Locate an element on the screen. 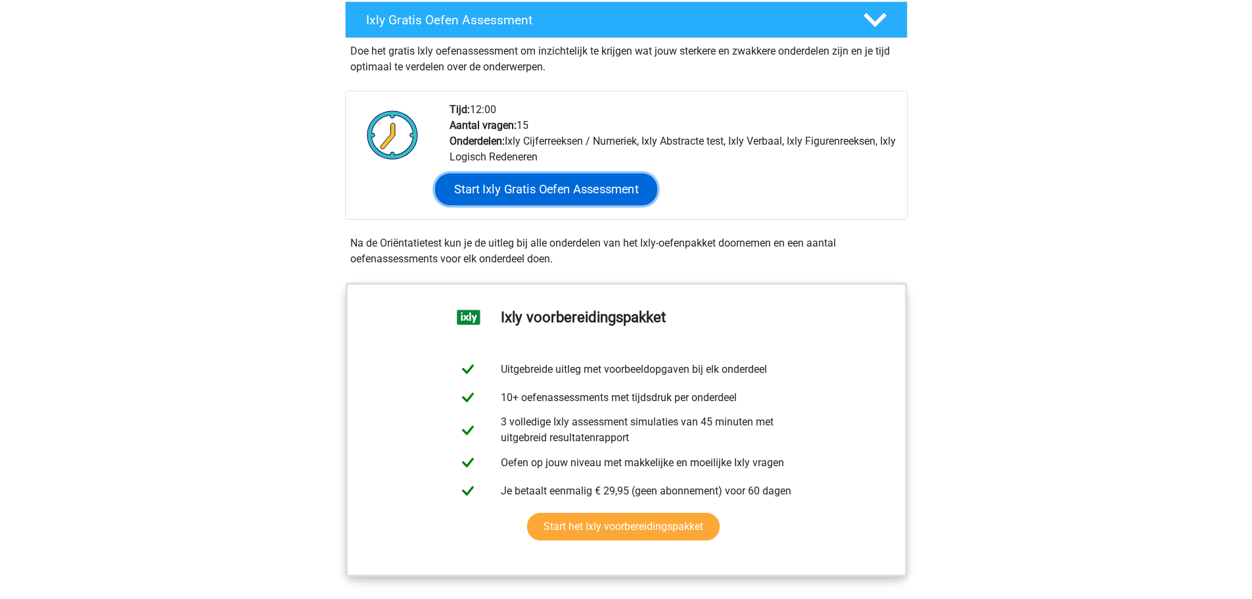  b: Aantal vragen: is located at coordinates (483, 125).